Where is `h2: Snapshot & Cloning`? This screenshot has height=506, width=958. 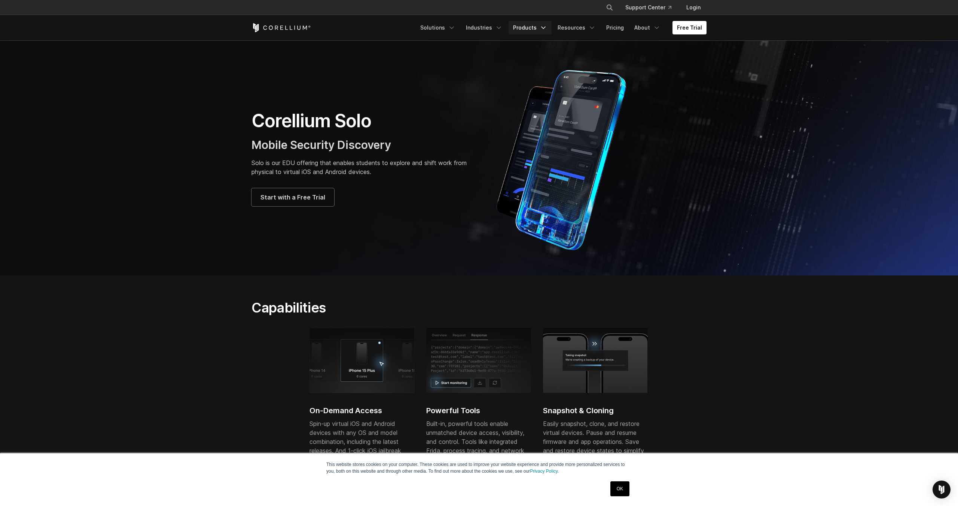 h2: Snapshot & Cloning is located at coordinates (595, 410).